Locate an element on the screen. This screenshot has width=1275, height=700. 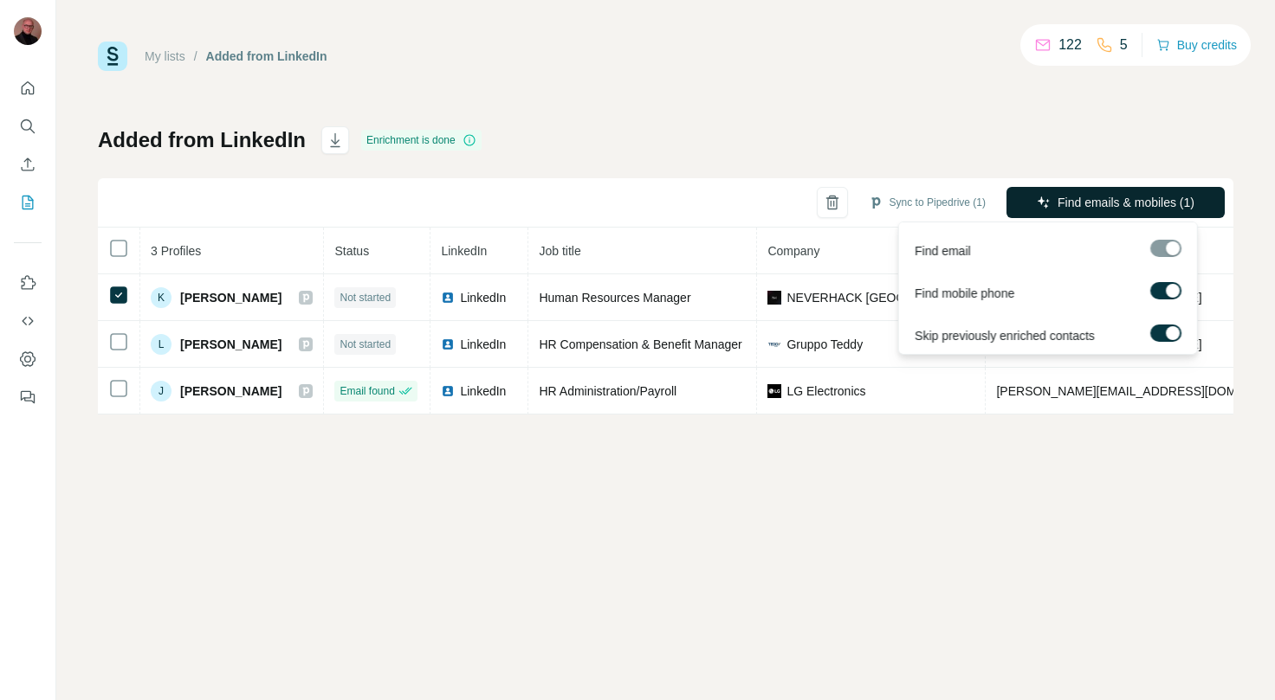
button: Use Surfe API is located at coordinates (28, 321).